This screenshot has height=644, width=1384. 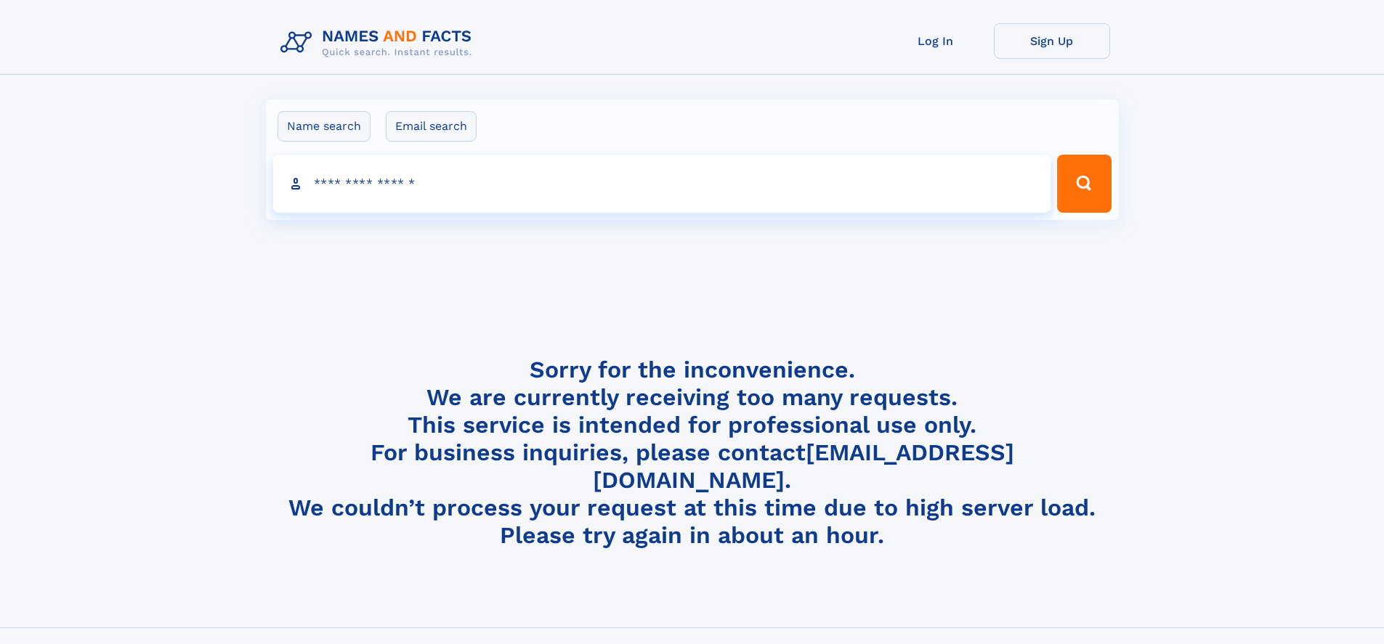 What do you see at coordinates (692, 453) in the screenshot?
I see `h4: Sorry for the inconvenience. We are currently receiving too many requests. This service is intend...` at bounding box center [692, 453].